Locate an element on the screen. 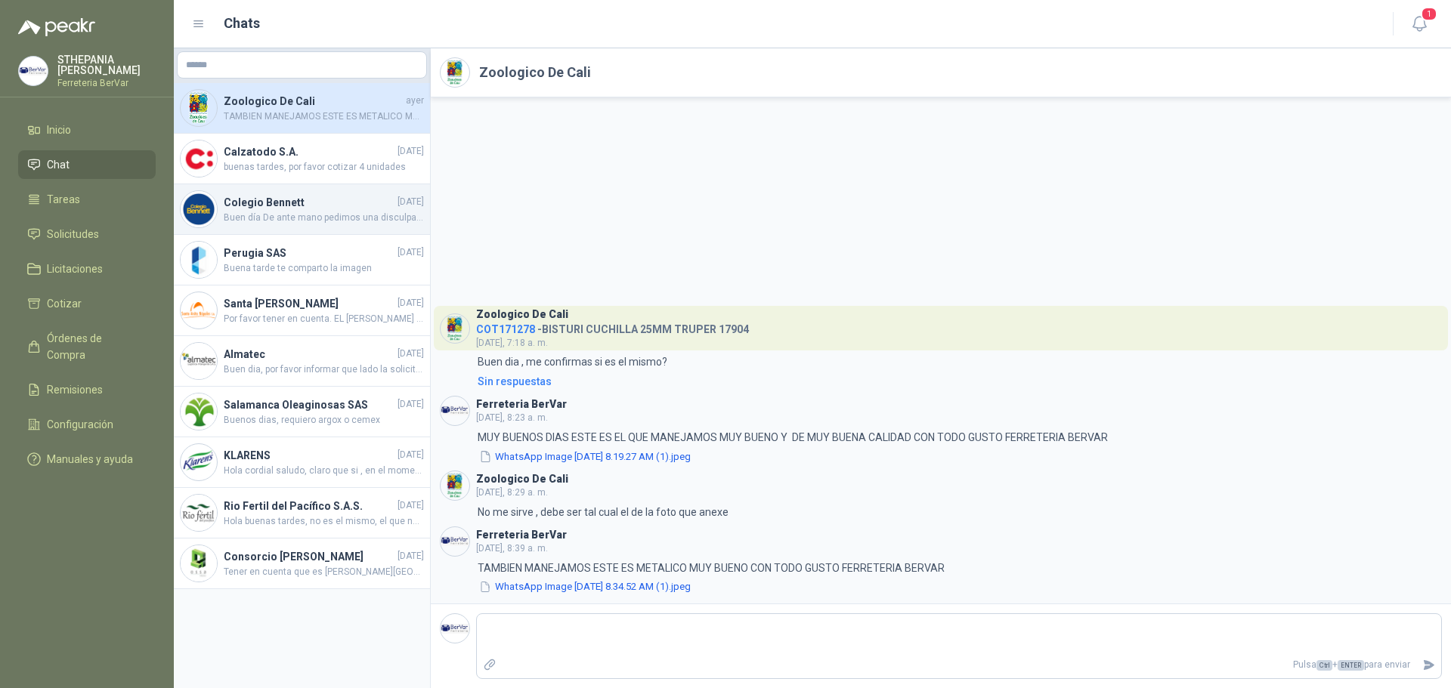  h4: Rio Fertil del Pacífico S.A.S. is located at coordinates (309, 506).